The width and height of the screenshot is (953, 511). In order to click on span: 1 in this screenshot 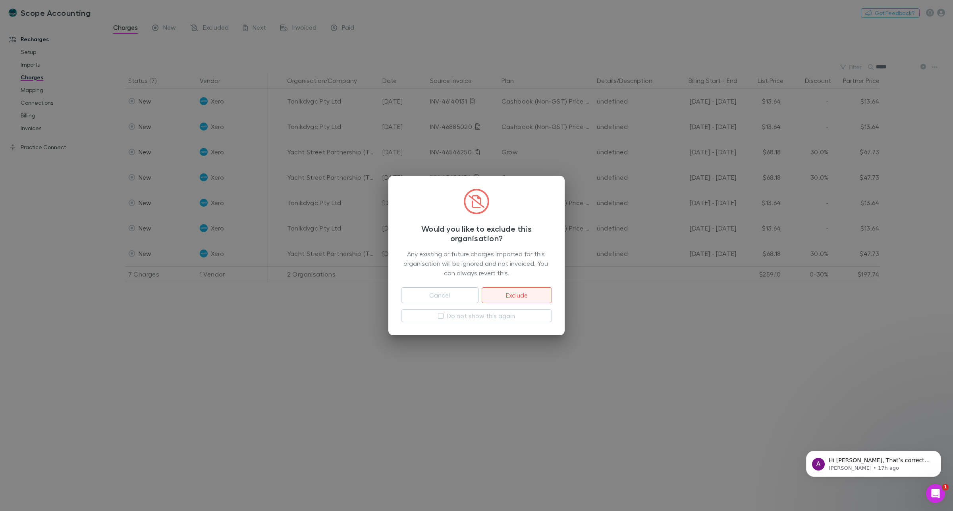, I will do `click(945, 488)`.